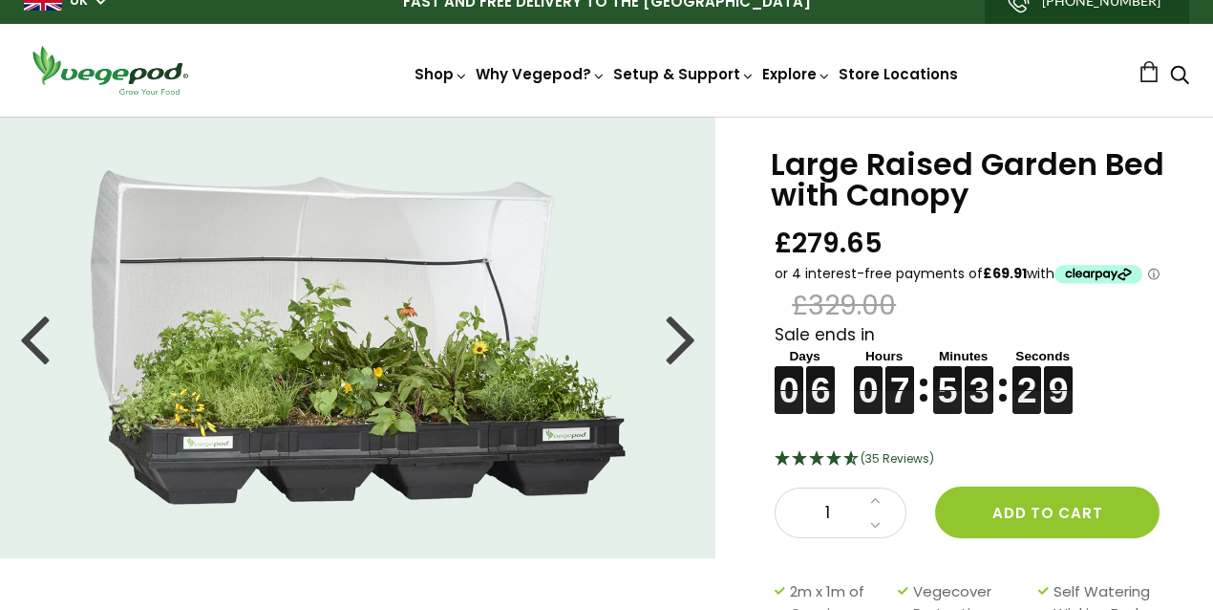  Describe the element at coordinates (821, 377) in the screenshot. I see `figure: 6` at that location.